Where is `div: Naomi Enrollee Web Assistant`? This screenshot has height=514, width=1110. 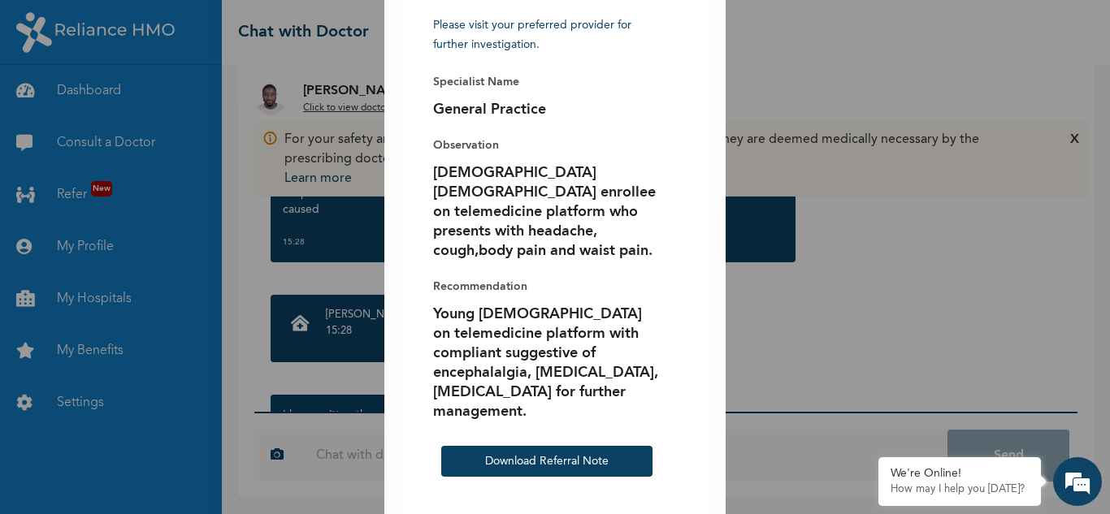 div: Naomi Enrollee Web Assistant is located at coordinates (190, 87).